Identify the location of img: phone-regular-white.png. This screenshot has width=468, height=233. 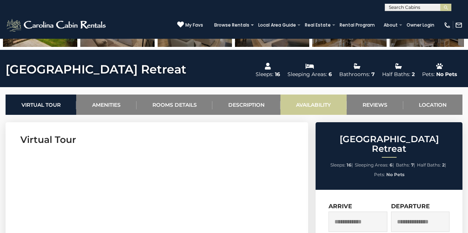
(447, 25).